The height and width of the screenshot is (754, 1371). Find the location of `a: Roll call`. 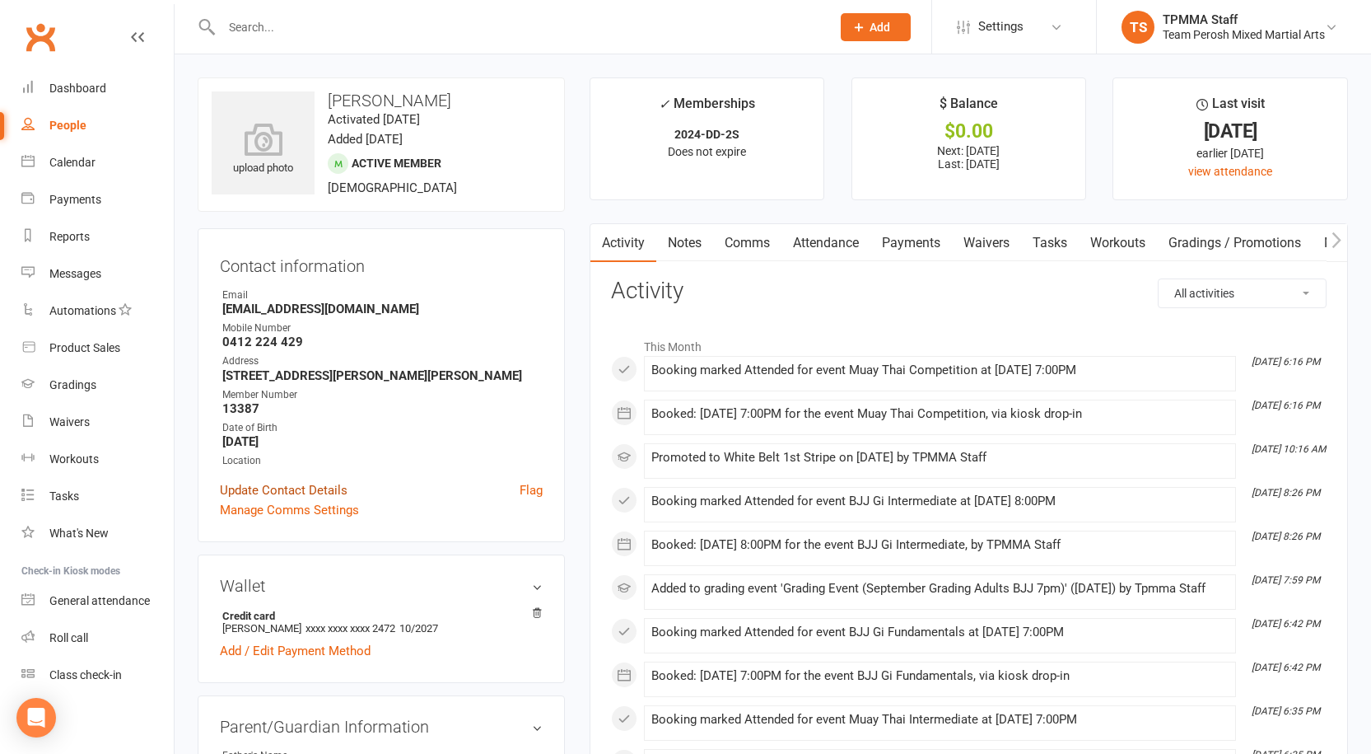

a: Roll call is located at coordinates (97, 638).